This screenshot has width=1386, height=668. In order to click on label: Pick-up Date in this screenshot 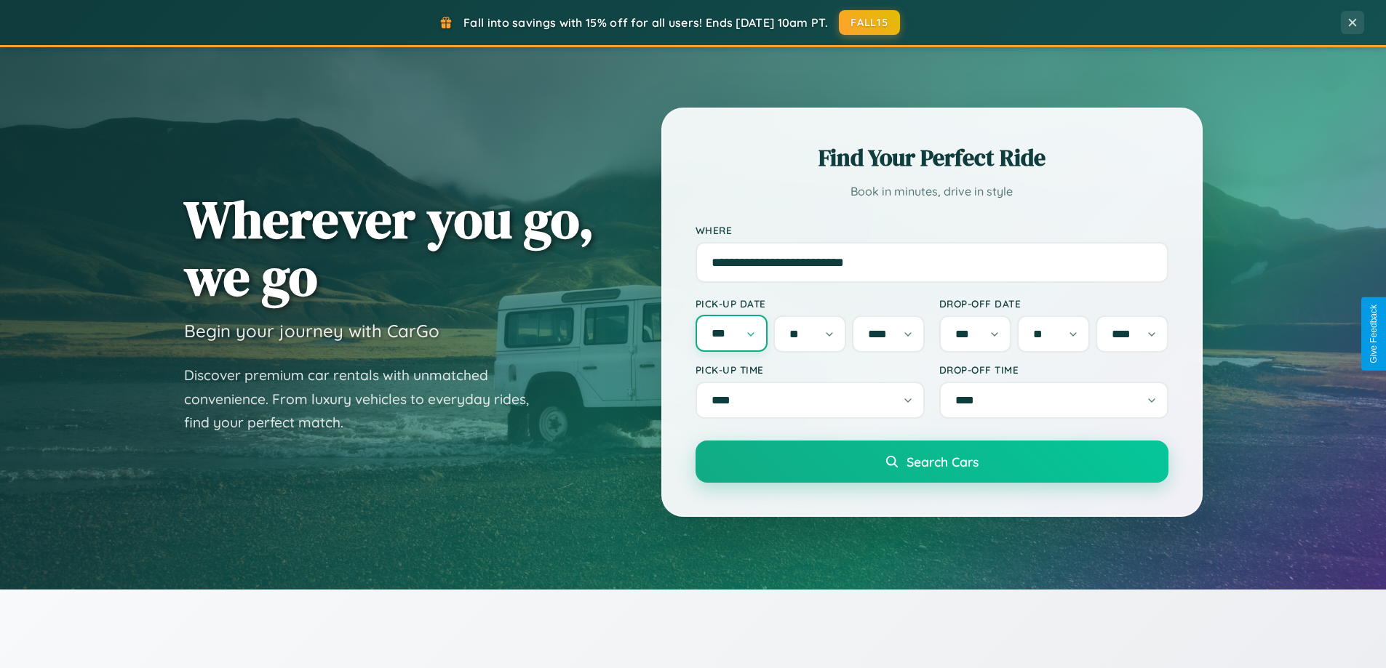, I will do `click(809, 303)`.